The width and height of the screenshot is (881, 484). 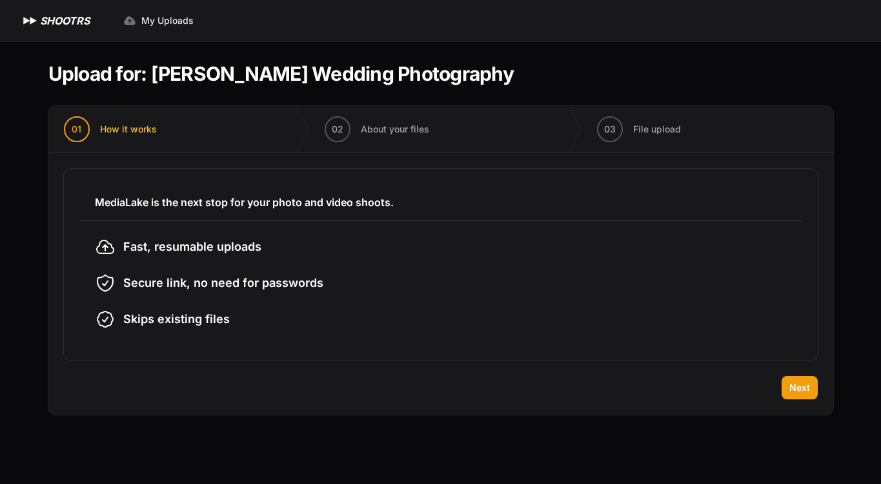 I want to click on button: 03 File upload, so click(x=639, y=129).